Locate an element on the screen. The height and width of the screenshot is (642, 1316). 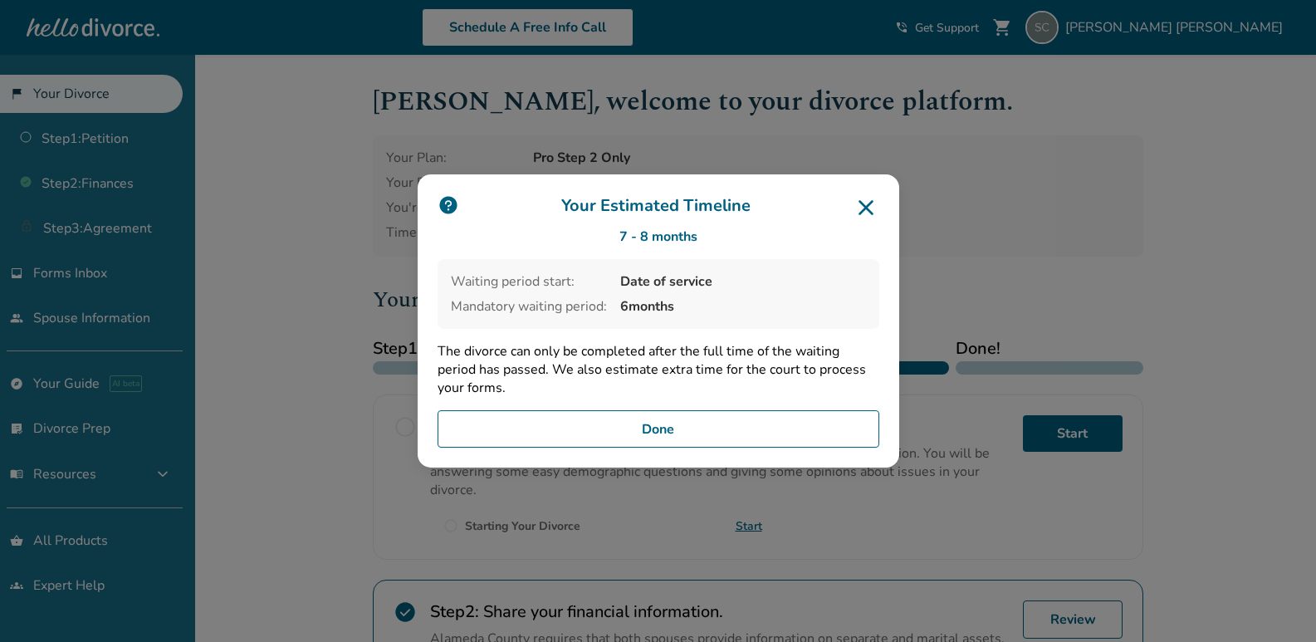
span: Waiting period start: is located at coordinates (529, 282).